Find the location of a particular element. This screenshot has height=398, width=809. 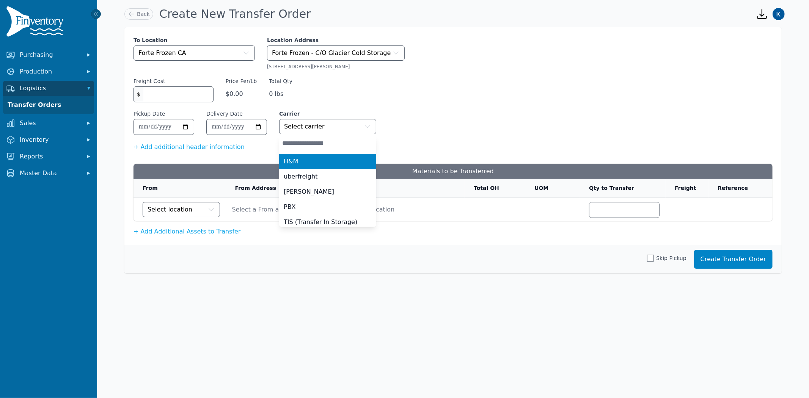

img: Finventory is located at coordinates (36, 23).